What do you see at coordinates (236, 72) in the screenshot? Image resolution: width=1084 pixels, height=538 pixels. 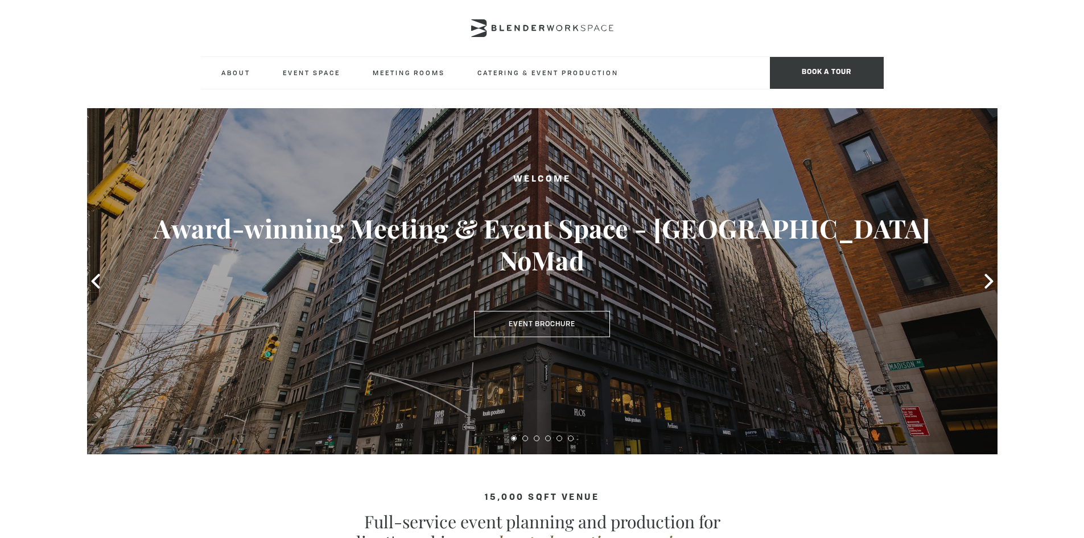 I see `a: About` at bounding box center [236, 72].